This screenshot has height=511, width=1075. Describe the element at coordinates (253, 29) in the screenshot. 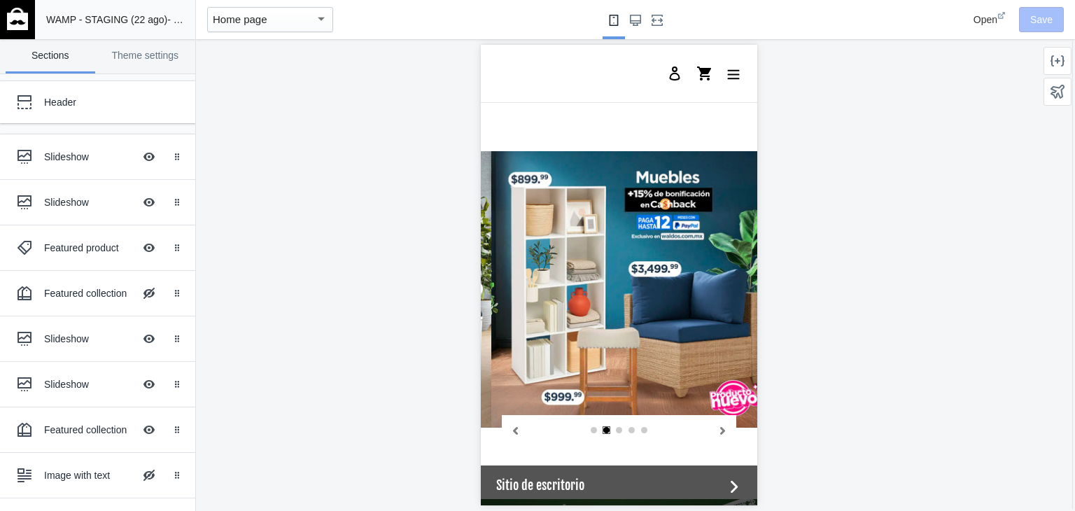

I see `button: Menú` at that location.